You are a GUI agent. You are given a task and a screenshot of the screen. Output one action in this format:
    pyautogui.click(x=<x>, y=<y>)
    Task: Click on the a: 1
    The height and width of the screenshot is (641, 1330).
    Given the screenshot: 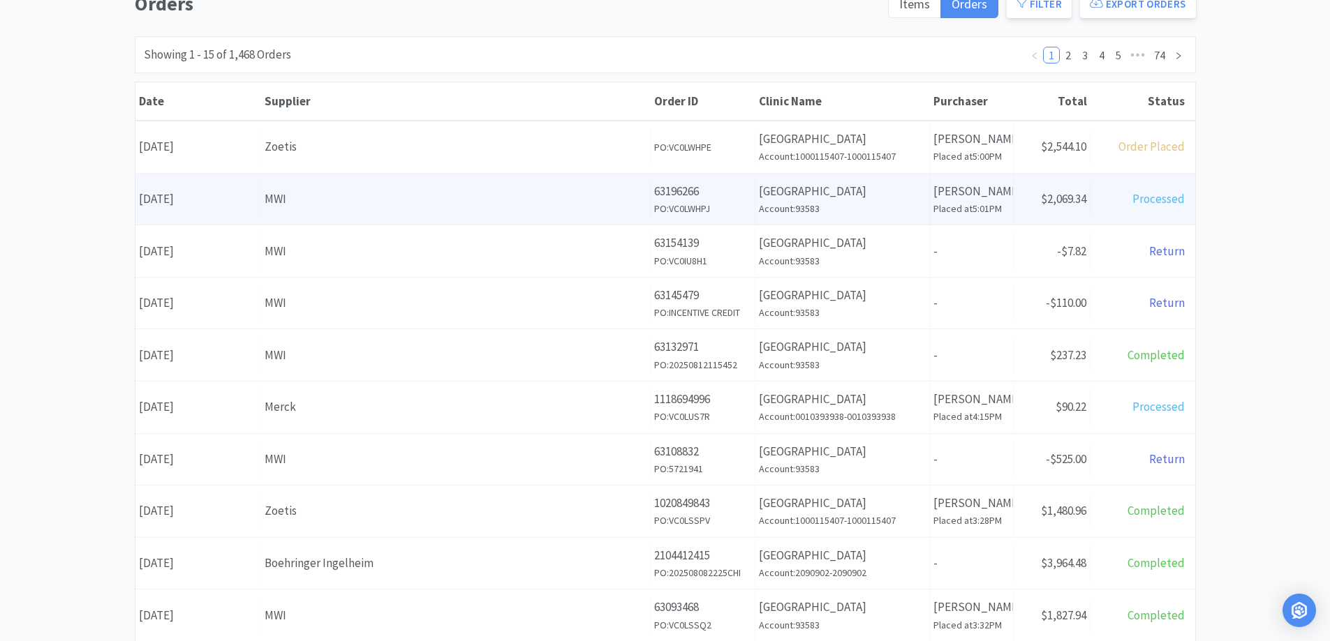 What is the action you would take?
    pyautogui.click(x=1051, y=55)
    